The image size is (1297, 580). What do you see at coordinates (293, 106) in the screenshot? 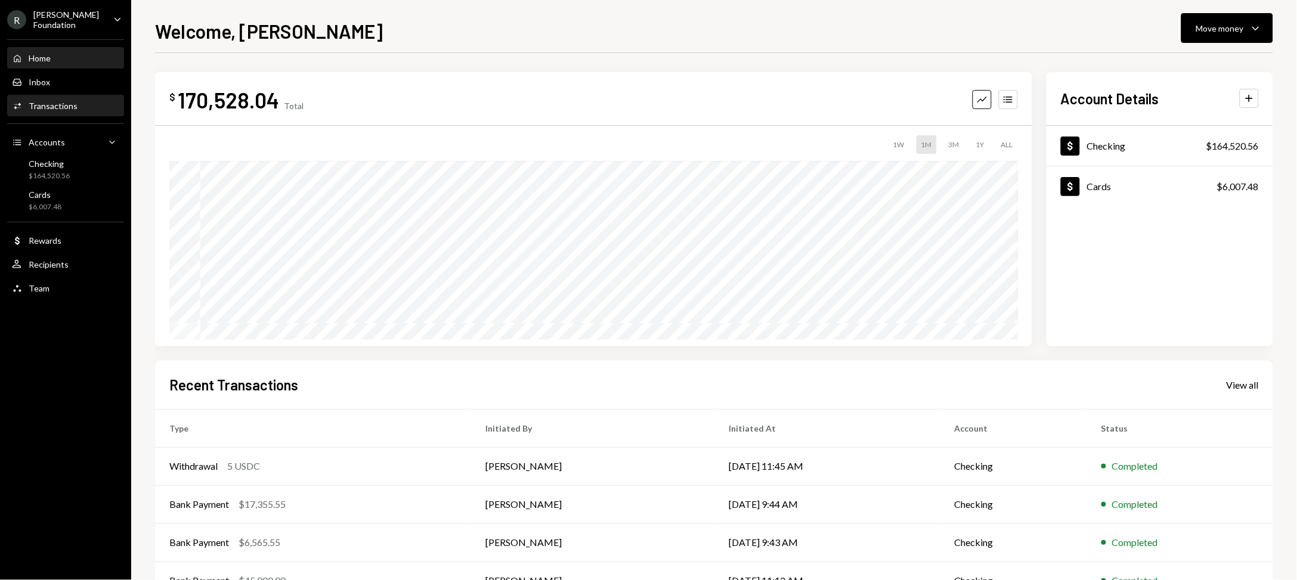
I see `div: Total` at bounding box center [293, 106].